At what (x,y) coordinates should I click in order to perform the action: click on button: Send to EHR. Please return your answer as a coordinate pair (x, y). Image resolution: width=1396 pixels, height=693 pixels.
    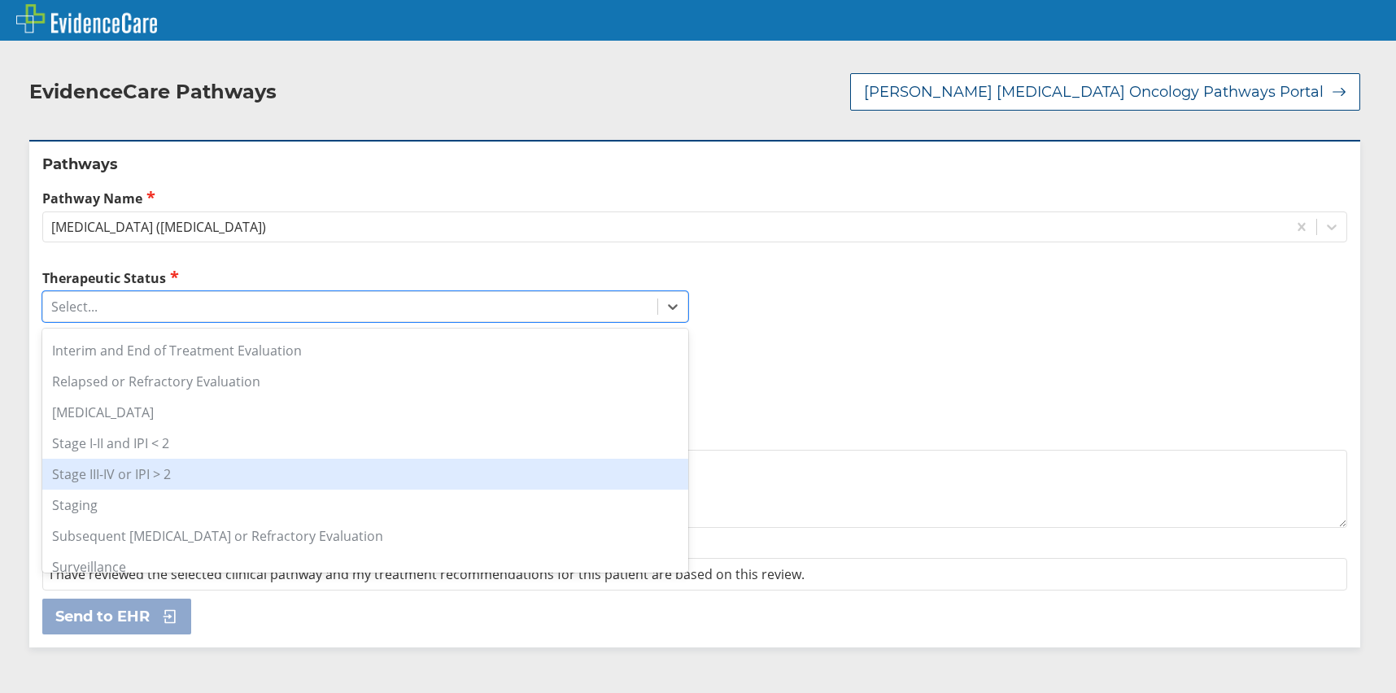
    Looking at the image, I should click on (116, 617).